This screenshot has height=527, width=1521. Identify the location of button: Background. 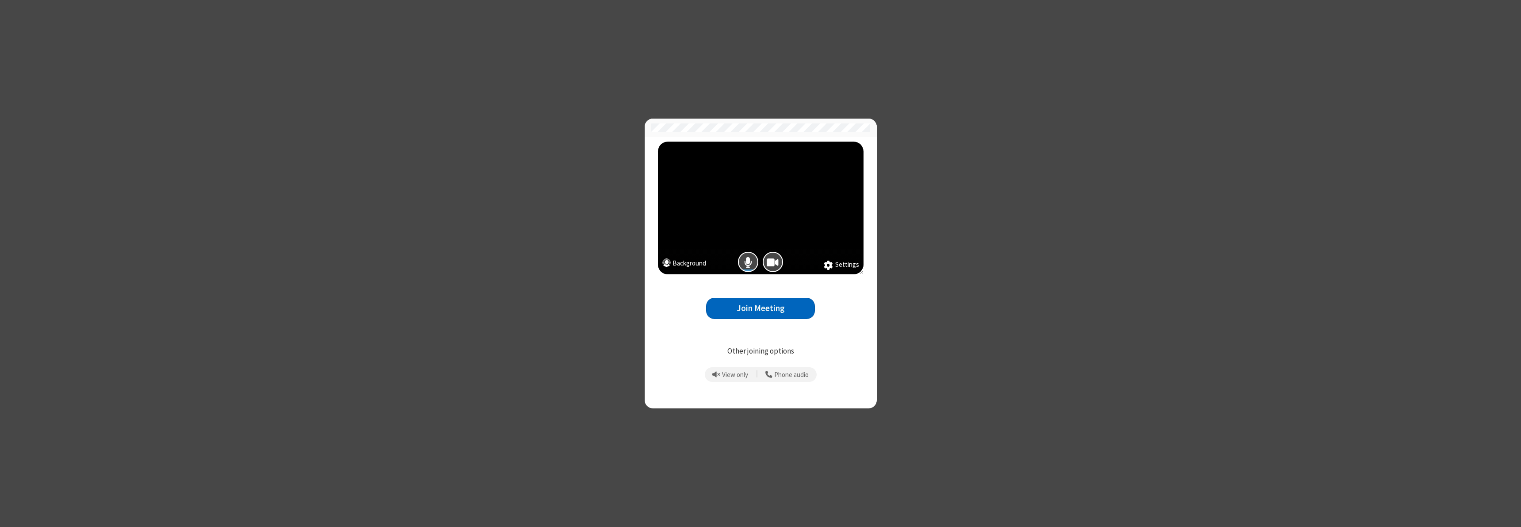
(684, 264).